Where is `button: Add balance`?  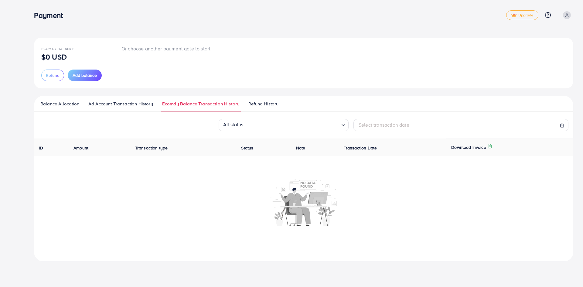 button: Add balance is located at coordinates (85, 75).